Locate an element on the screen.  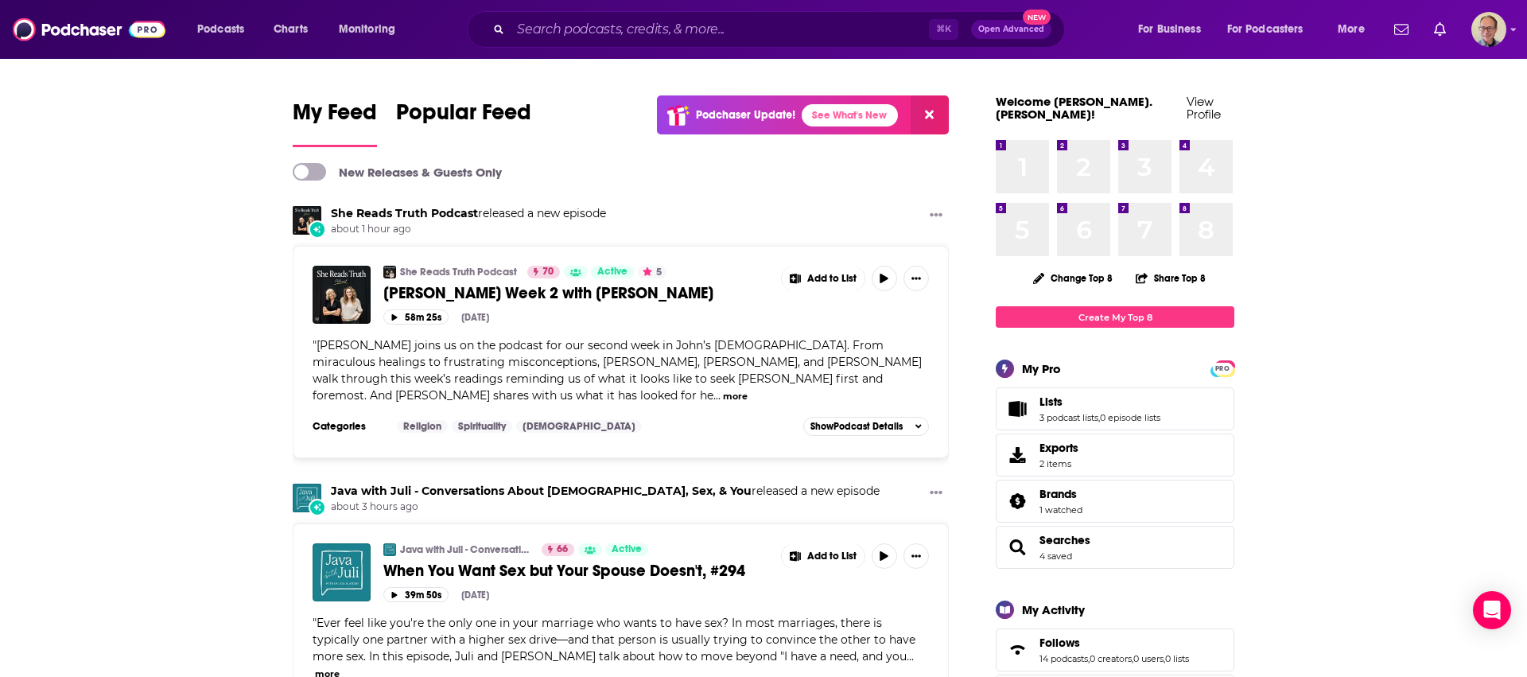
a: Religion is located at coordinates (422, 426).